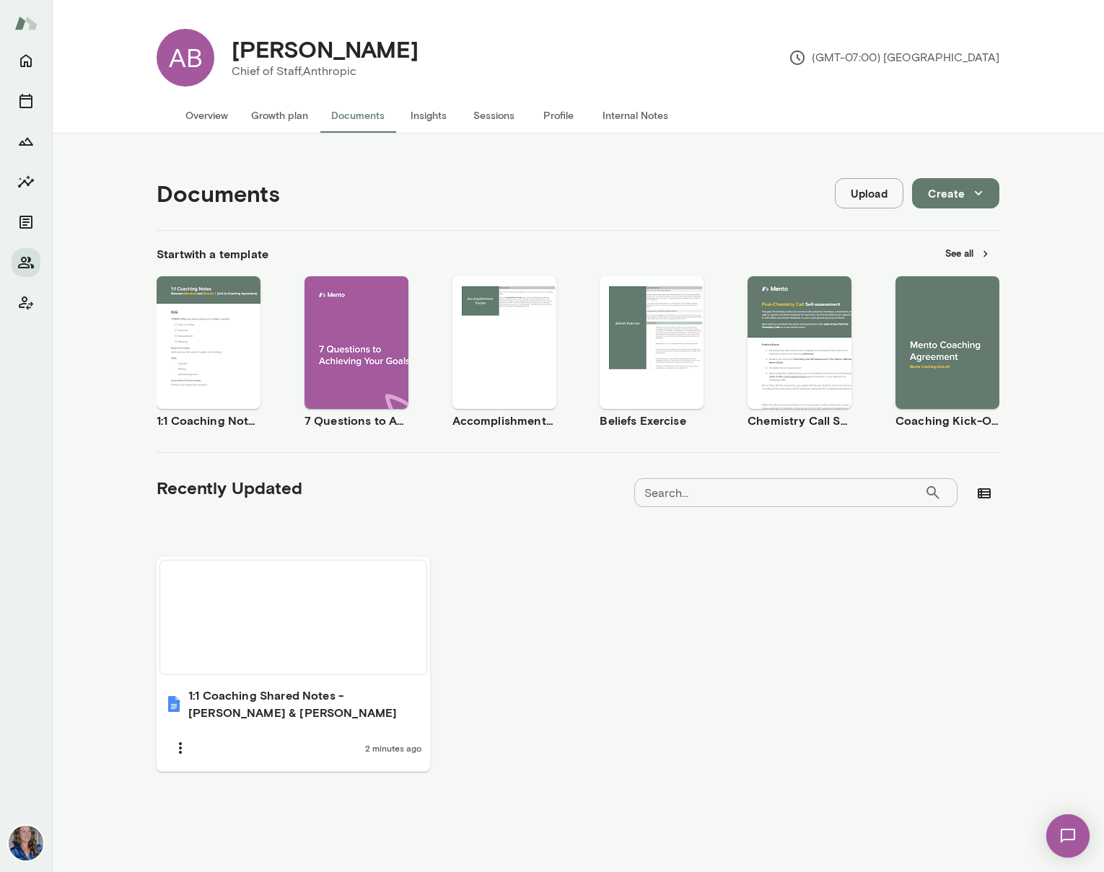 The image size is (1104, 872). What do you see at coordinates (26, 263) in the screenshot?
I see `button: Members` at bounding box center [26, 263].